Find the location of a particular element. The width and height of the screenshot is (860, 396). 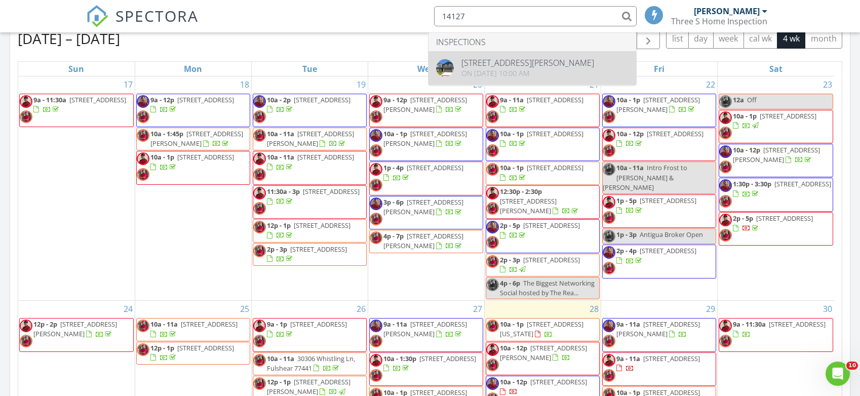

button: list is located at coordinates (677, 38).